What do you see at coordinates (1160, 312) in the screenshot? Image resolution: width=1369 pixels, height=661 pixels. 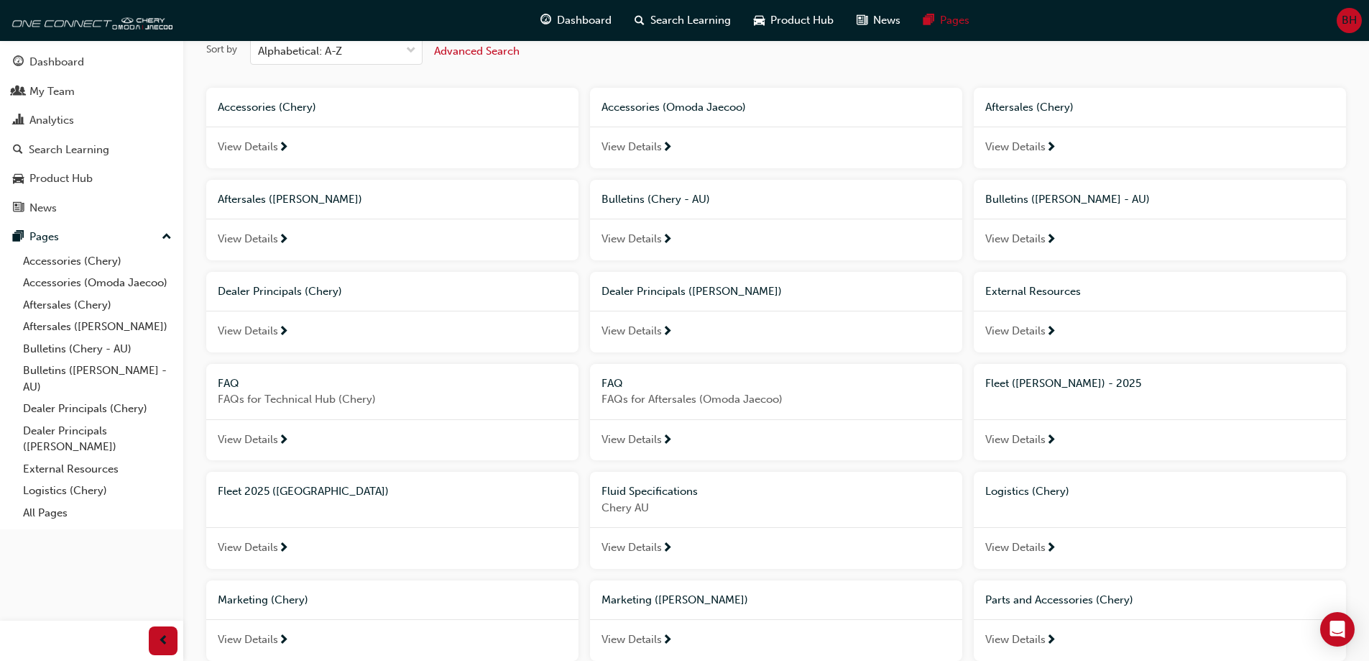 I see `a: External ResourcesView Details` at bounding box center [1160, 312].